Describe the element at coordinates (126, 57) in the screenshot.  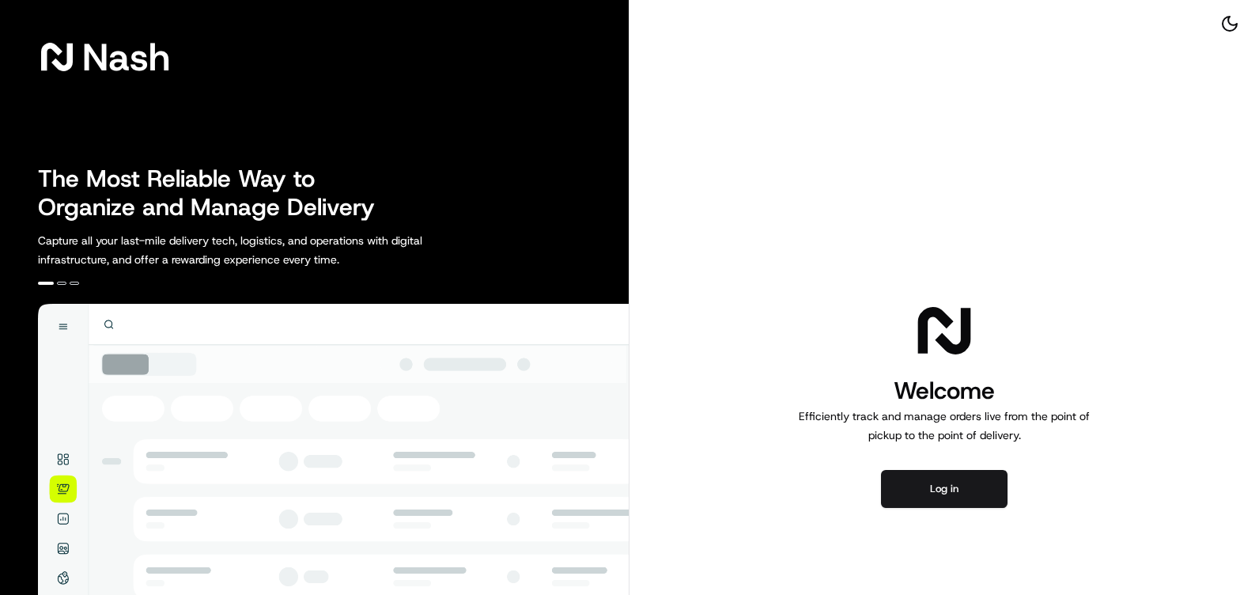
I see `span: Nash` at that location.